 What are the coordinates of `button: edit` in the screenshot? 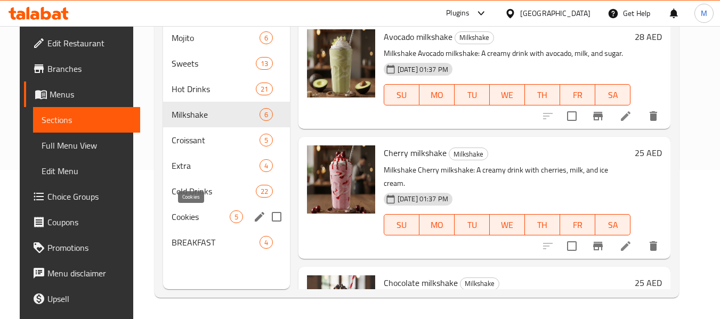 It's located at (259, 217).